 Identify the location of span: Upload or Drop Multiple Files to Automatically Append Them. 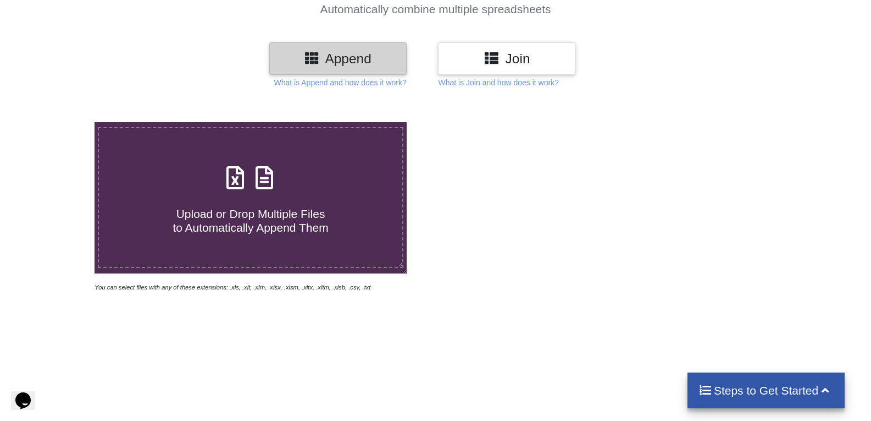
(250, 220).